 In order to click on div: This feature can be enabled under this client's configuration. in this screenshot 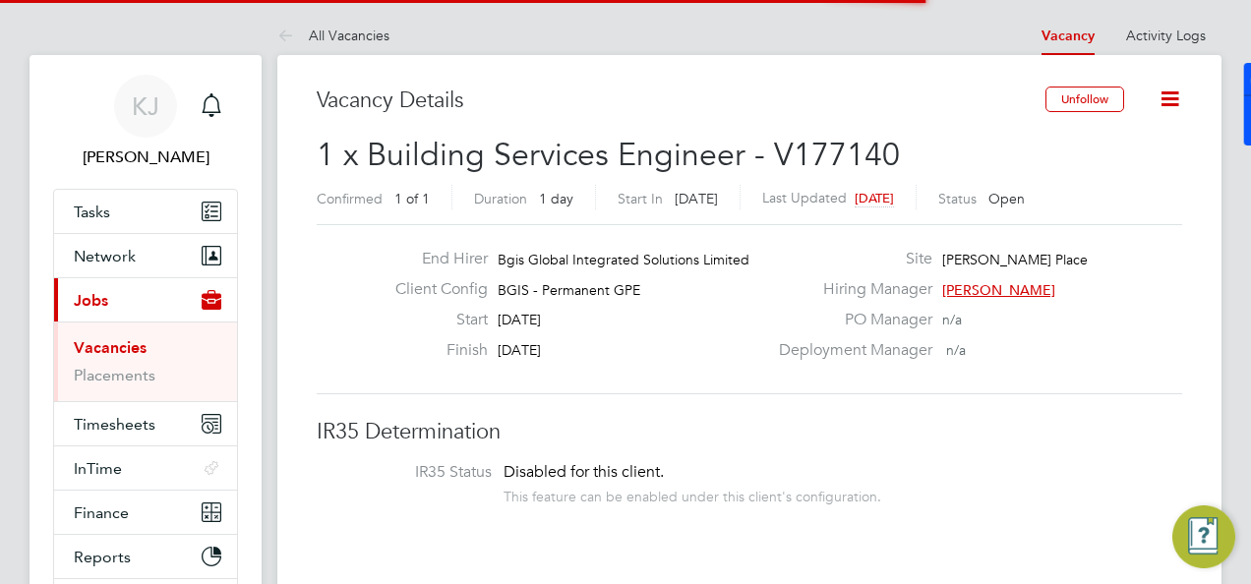, I will do `click(692, 494)`.